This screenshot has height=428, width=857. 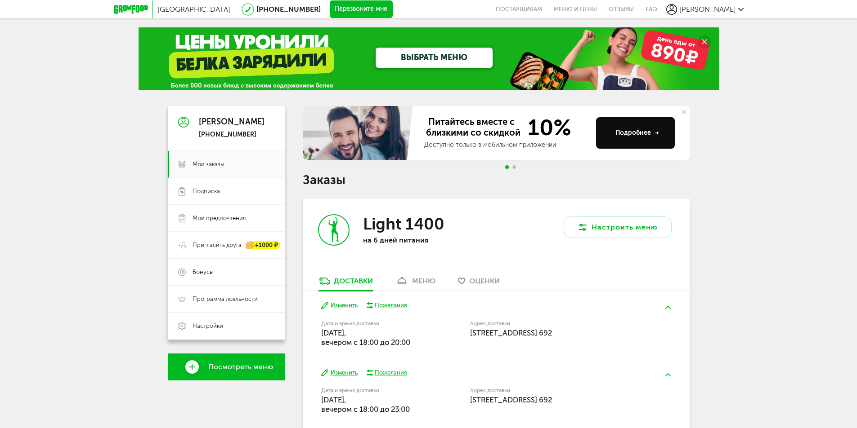 I want to click on span: Мои предпочтения, so click(x=219, y=219).